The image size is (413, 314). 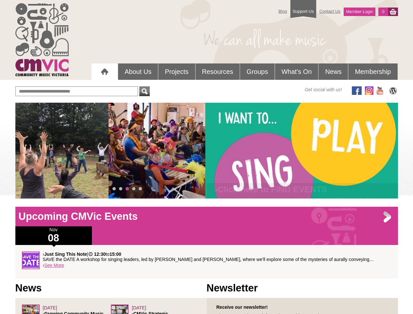 What do you see at coordinates (54, 265) in the screenshot?
I see `a: See More` at bounding box center [54, 265].